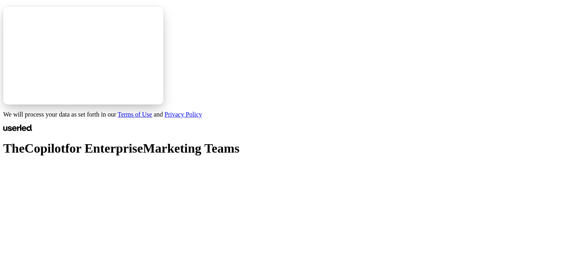  Describe the element at coordinates (288, 115) in the screenshot. I see `p: We will process your data as set forth in our and` at that location.